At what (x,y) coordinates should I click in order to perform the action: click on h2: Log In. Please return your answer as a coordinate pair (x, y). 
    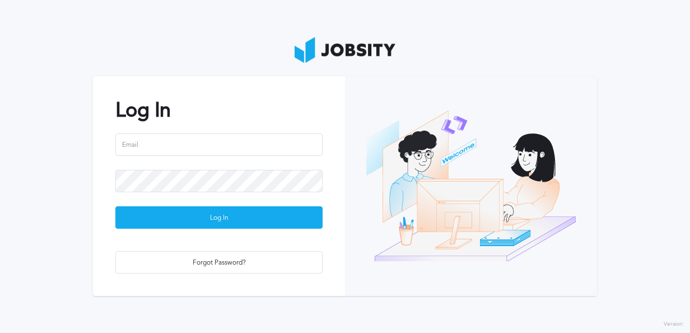
    Looking at the image, I should click on (219, 110).